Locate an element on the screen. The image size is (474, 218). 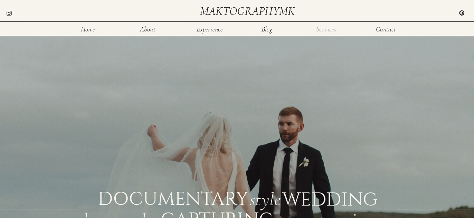
nav: About is located at coordinates (148, 29).